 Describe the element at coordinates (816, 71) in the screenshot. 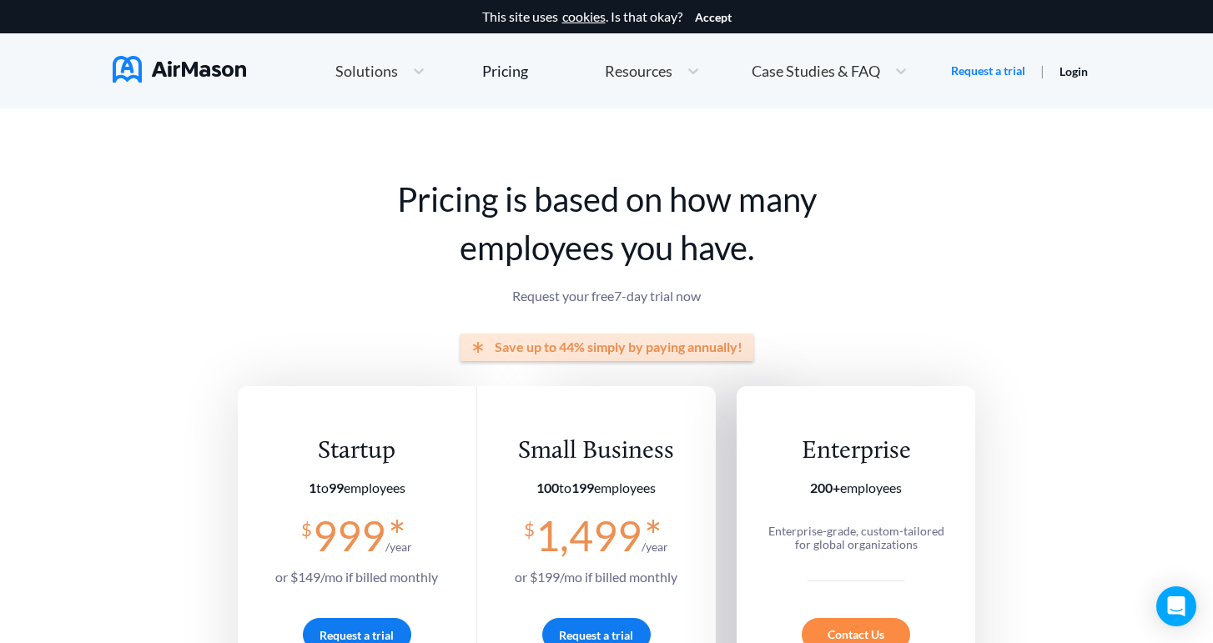

I see `span: Case Studies & FAQ` at that location.